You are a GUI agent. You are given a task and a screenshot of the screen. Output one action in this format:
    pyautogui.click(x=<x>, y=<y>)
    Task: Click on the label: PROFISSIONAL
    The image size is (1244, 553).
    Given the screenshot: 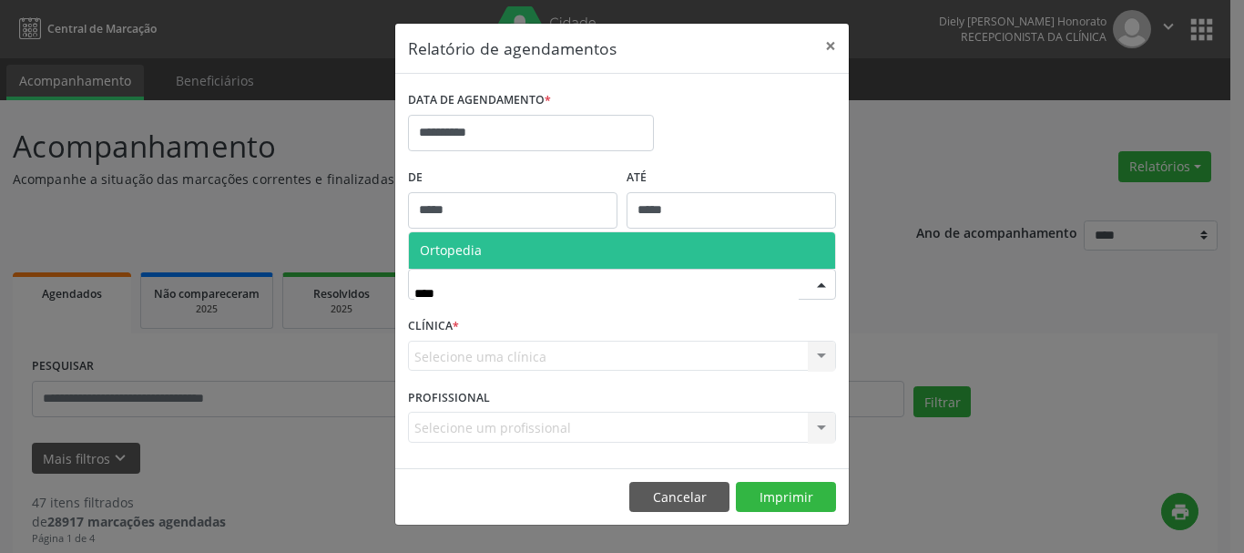 What is the action you would take?
    pyautogui.click(x=449, y=397)
    